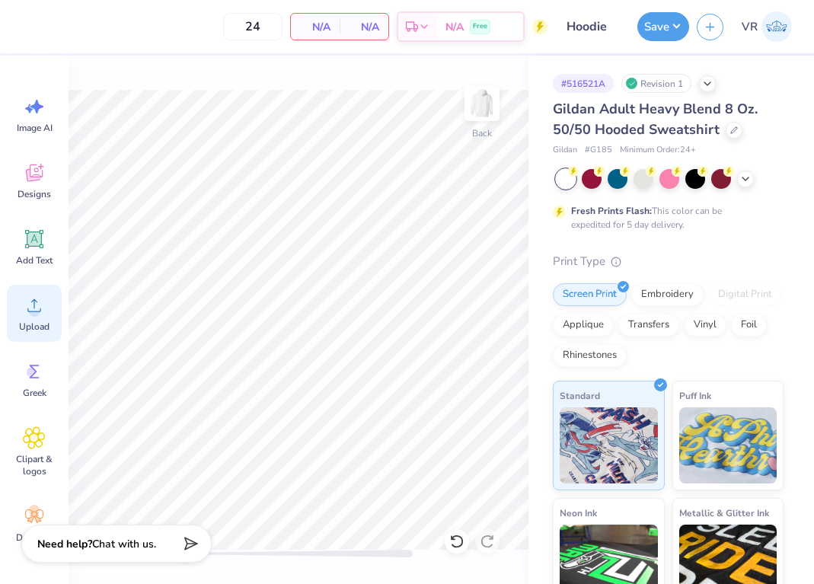 The width and height of the screenshot is (814, 584). I want to click on div: Vinyl, so click(705, 325).